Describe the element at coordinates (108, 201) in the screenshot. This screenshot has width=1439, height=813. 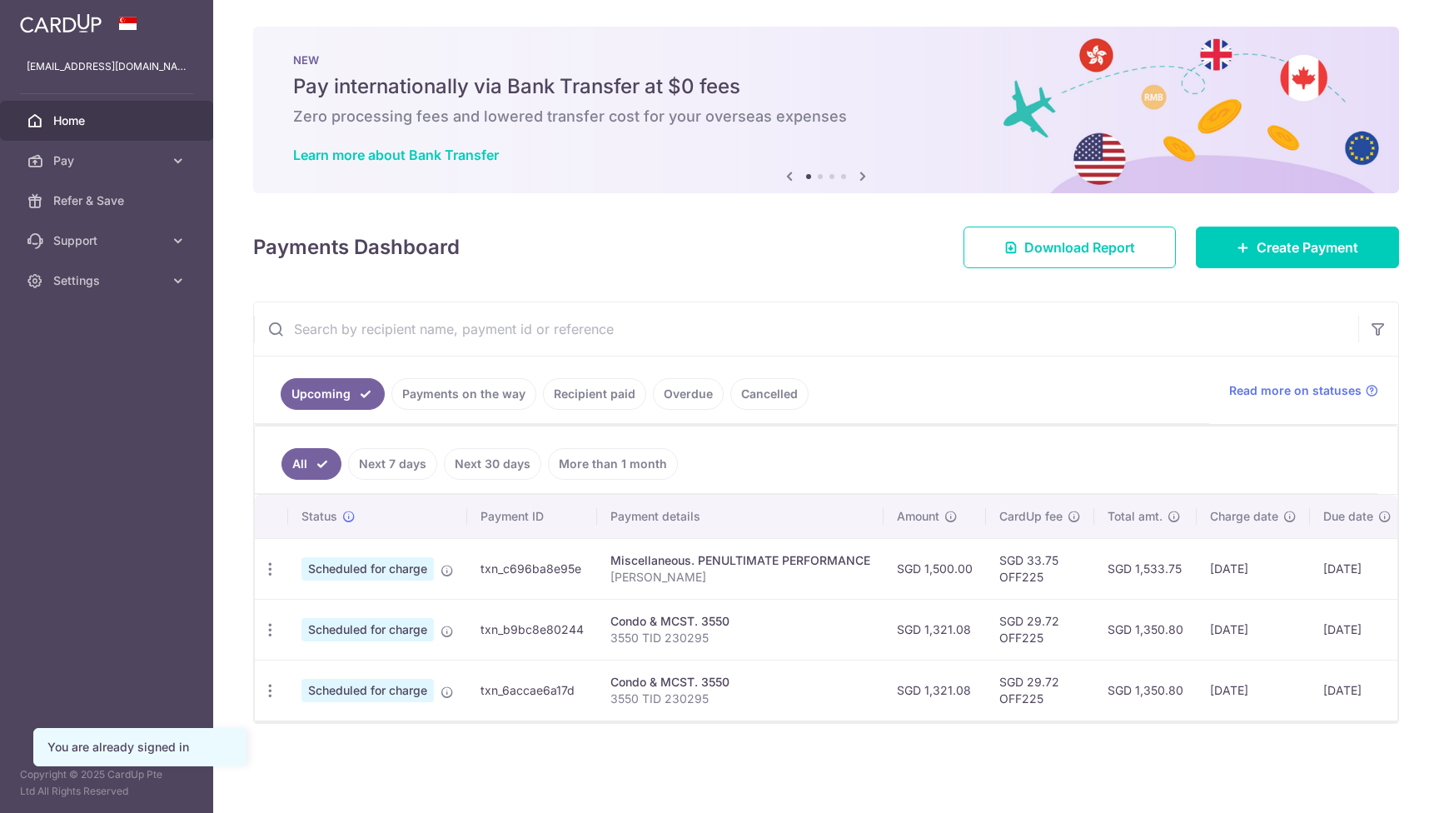
I see `span: Refer & Save` at that location.